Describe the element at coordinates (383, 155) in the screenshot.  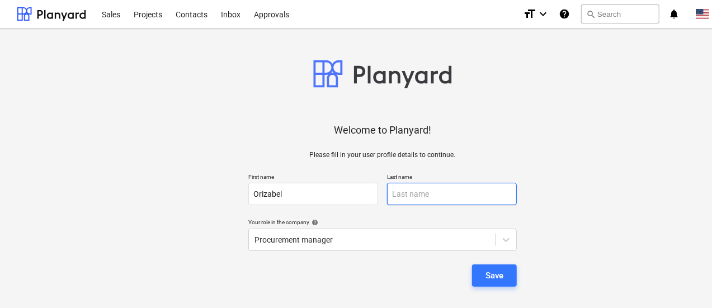
I see `p: Please fill in your user profile details to continue.` at that location.